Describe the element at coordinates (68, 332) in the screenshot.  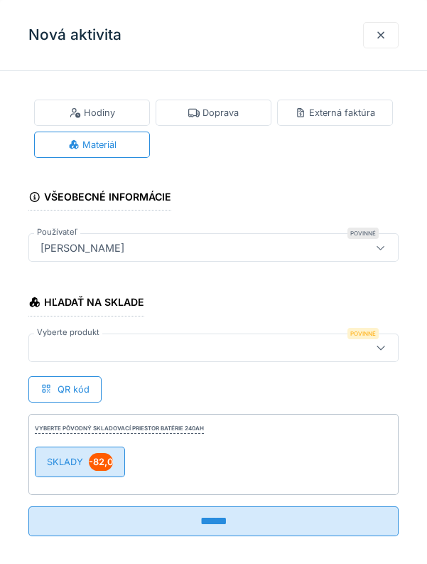
I see `font: Vyberte produkt` at that location.